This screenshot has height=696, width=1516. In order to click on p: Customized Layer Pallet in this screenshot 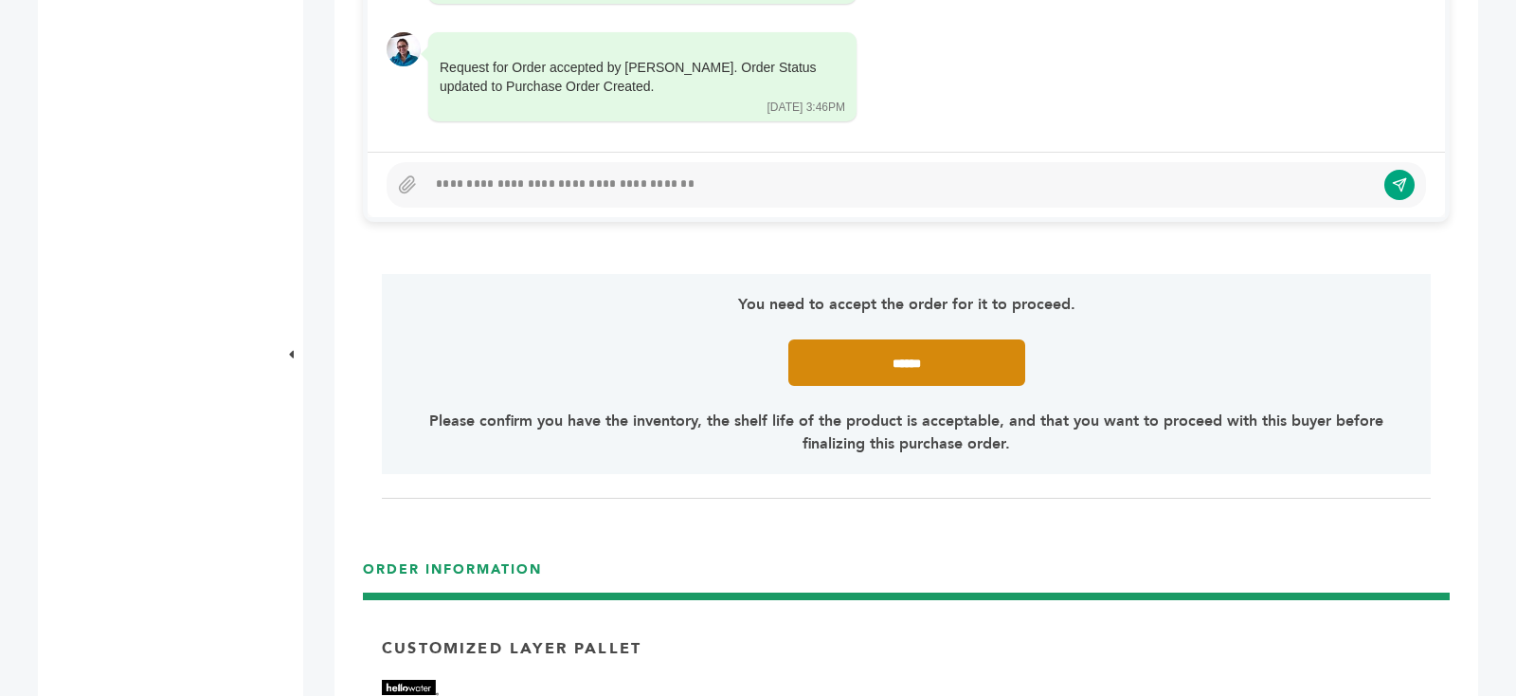, I will do `click(512, 648)`.